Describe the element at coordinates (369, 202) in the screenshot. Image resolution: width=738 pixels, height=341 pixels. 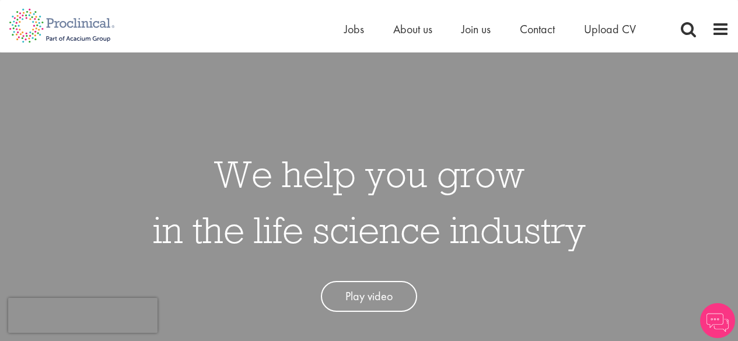
I see `h1: We help you grow in the life science industry` at that location.